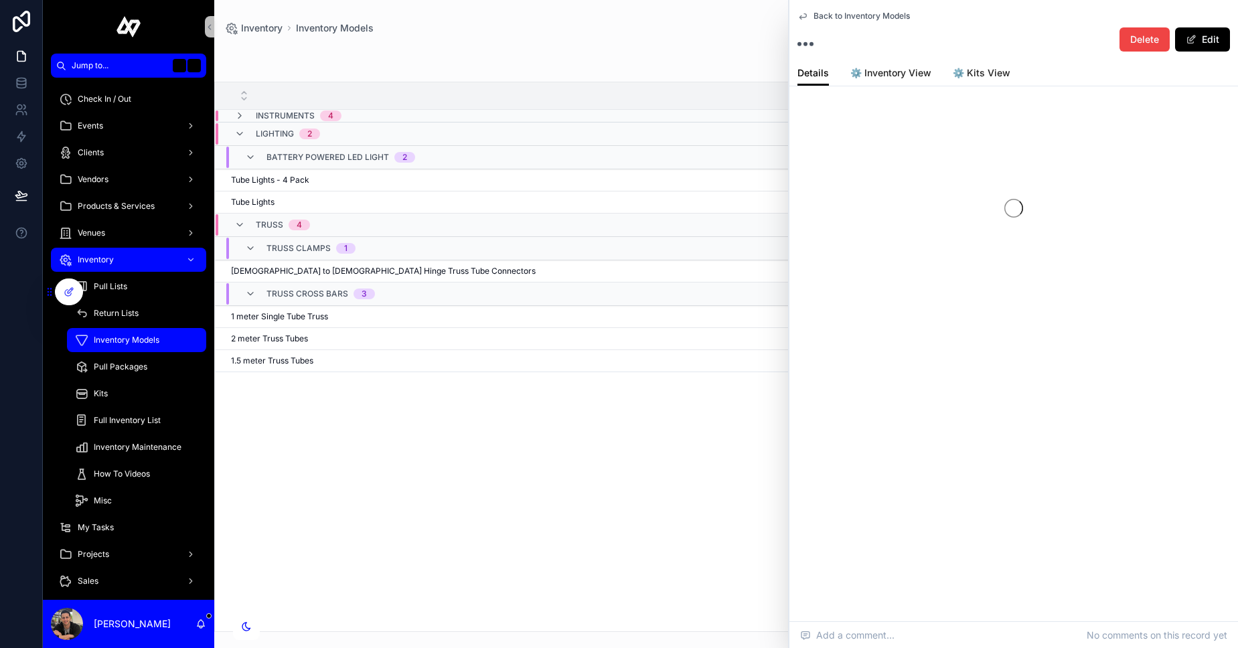 The width and height of the screenshot is (1238, 648). I want to click on span: Pull Packages, so click(120, 367).